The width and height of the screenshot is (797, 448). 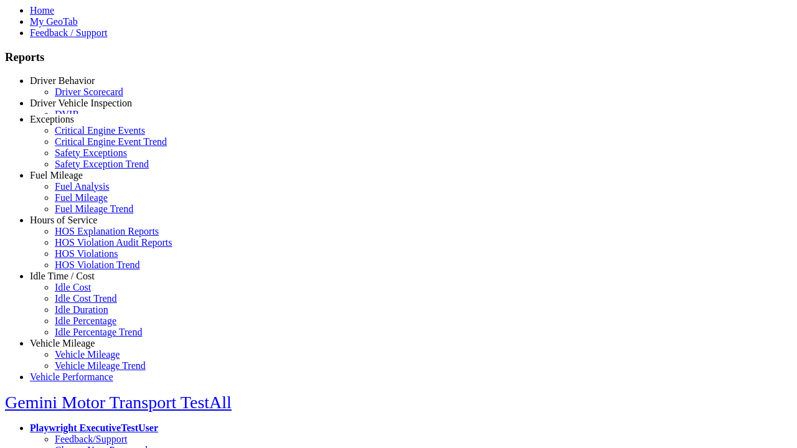 What do you see at coordinates (100, 366) in the screenshot?
I see `a: Vehicle Mileage Trend` at bounding box center [100, 366].